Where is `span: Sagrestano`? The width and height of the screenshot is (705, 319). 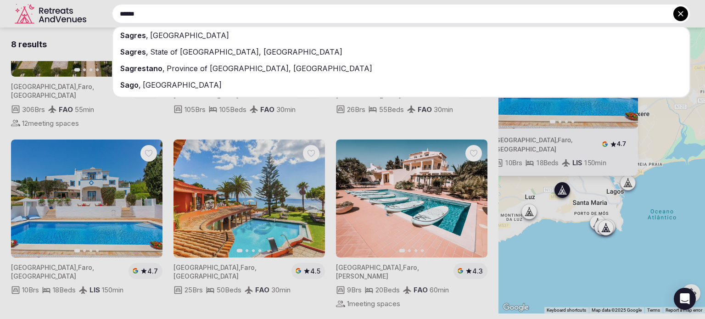
span: Sagrestano is located at coordinates (141, 68).